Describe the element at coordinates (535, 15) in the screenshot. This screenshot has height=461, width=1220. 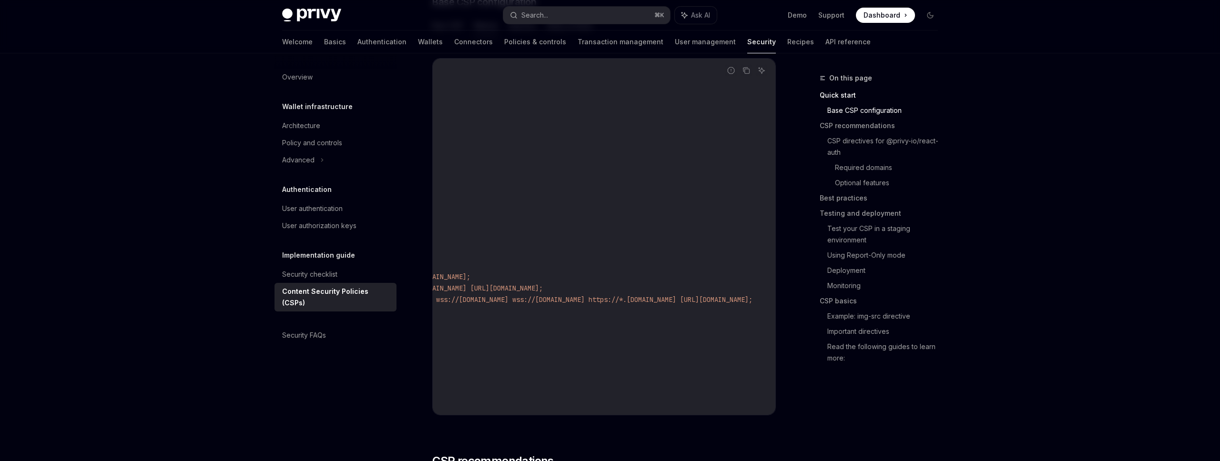
I see `div: Search...` at that location.